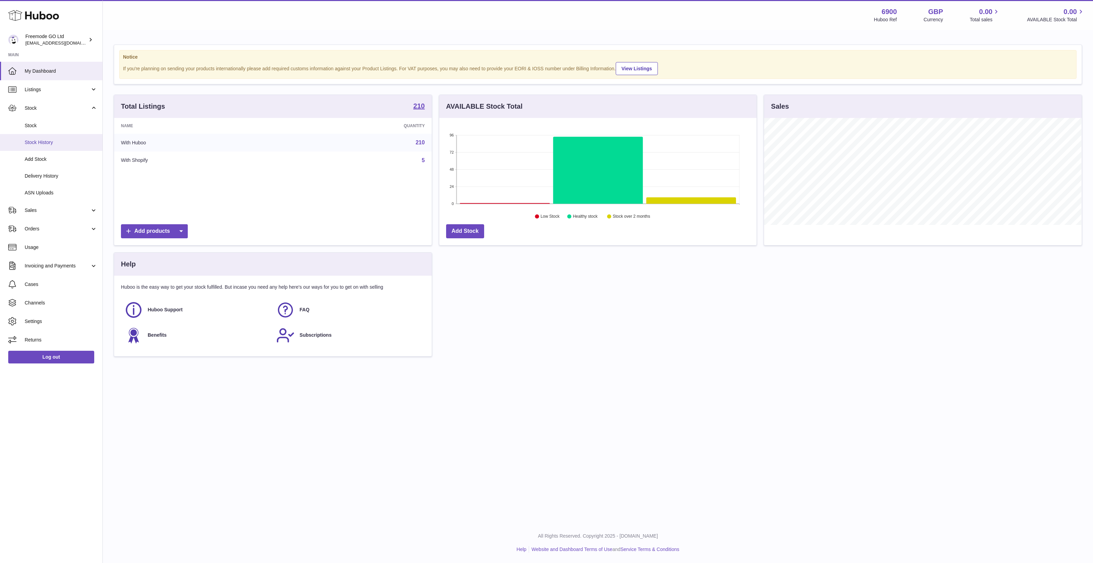  I want to click on td: With Huboo, so click(200, 143).